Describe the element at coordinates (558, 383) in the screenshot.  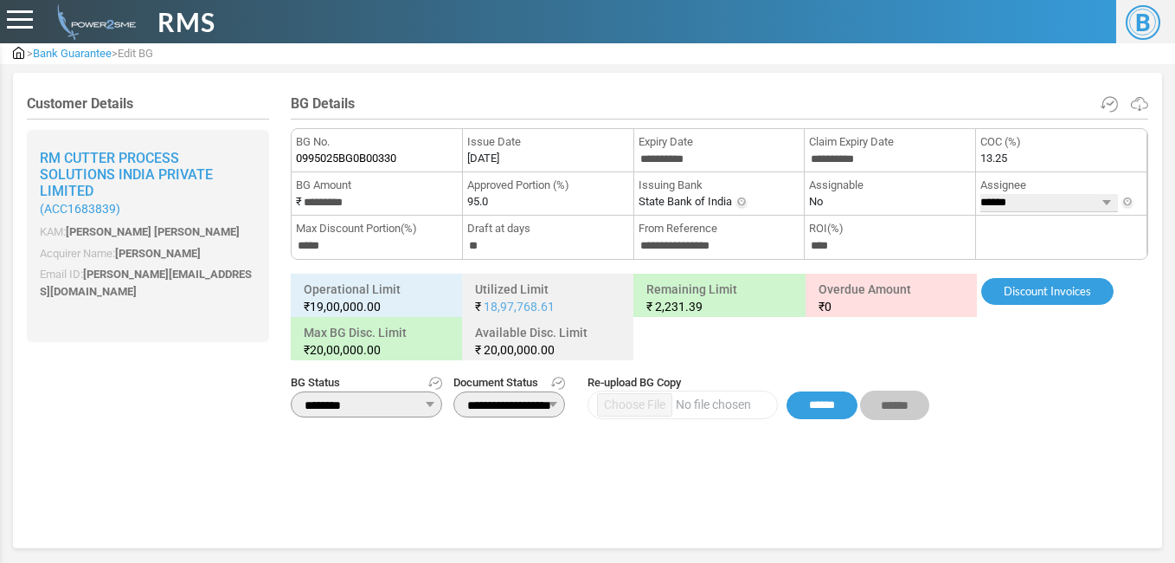
I see `a: Get Document History` at that location.